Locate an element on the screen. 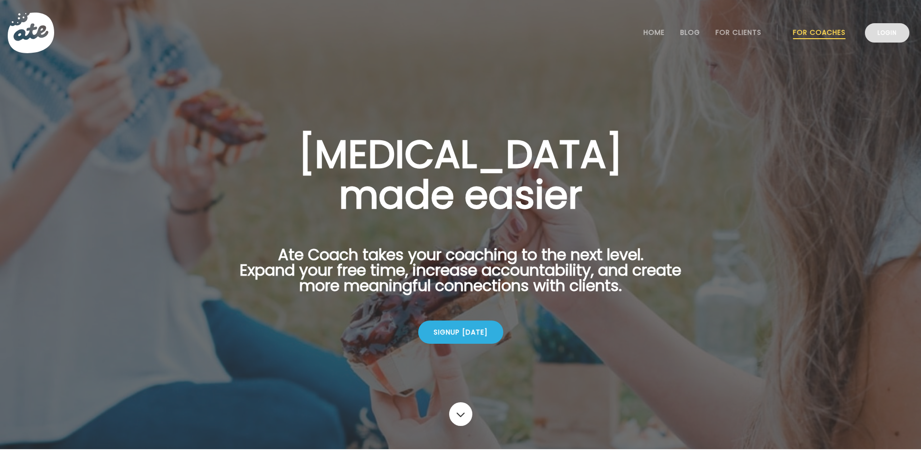  a: For Coaches is located at coordinates (819, 32).